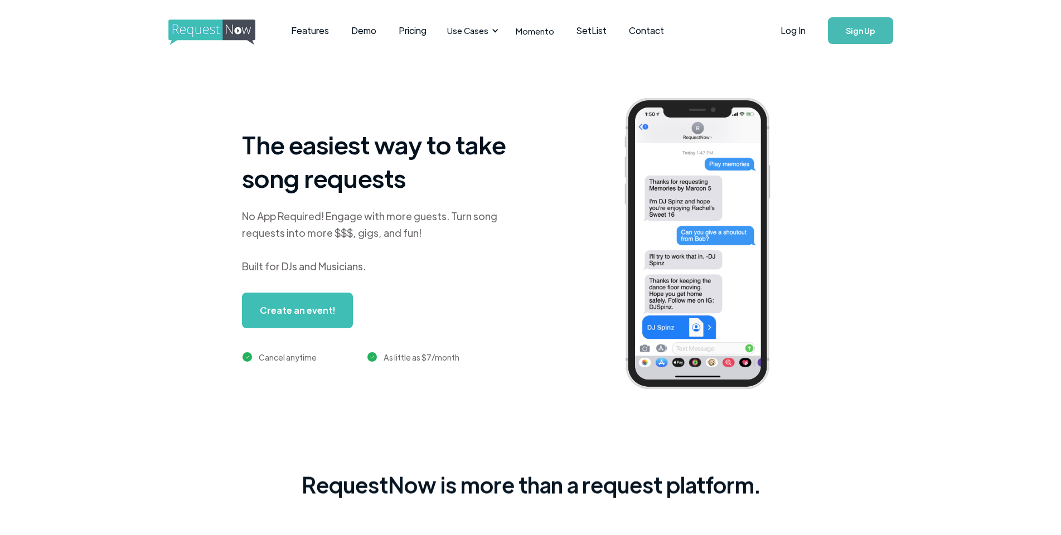 The width and height of the screenshot is (1061, 535). I want to click on a: Create an event!, so click(297, 310).